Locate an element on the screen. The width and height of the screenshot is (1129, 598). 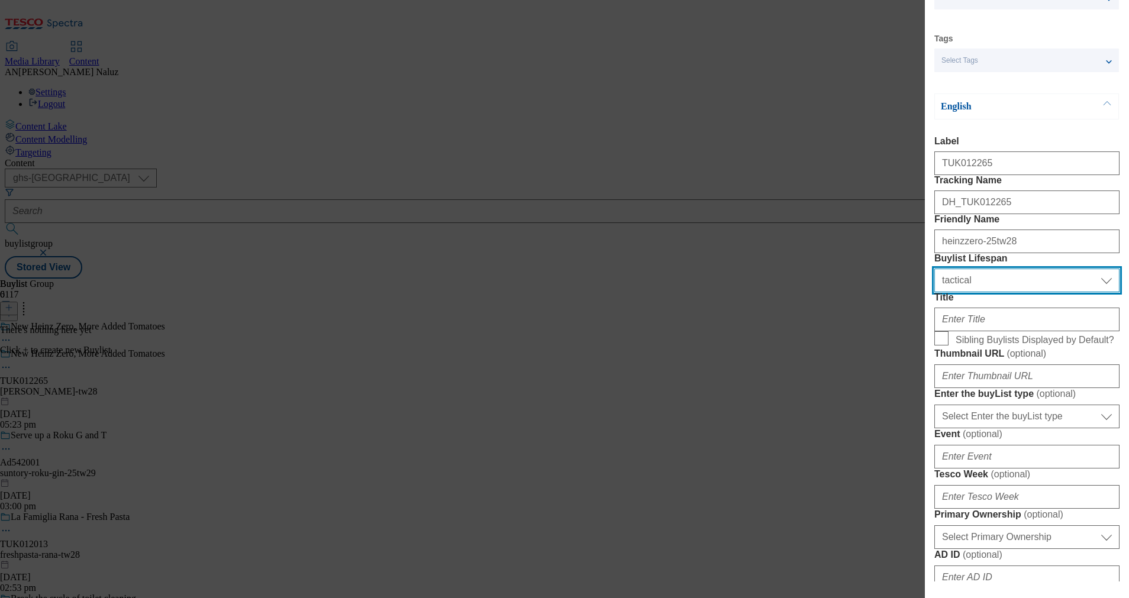
label: Primary Ownership is located at coordinates (1026, 515).